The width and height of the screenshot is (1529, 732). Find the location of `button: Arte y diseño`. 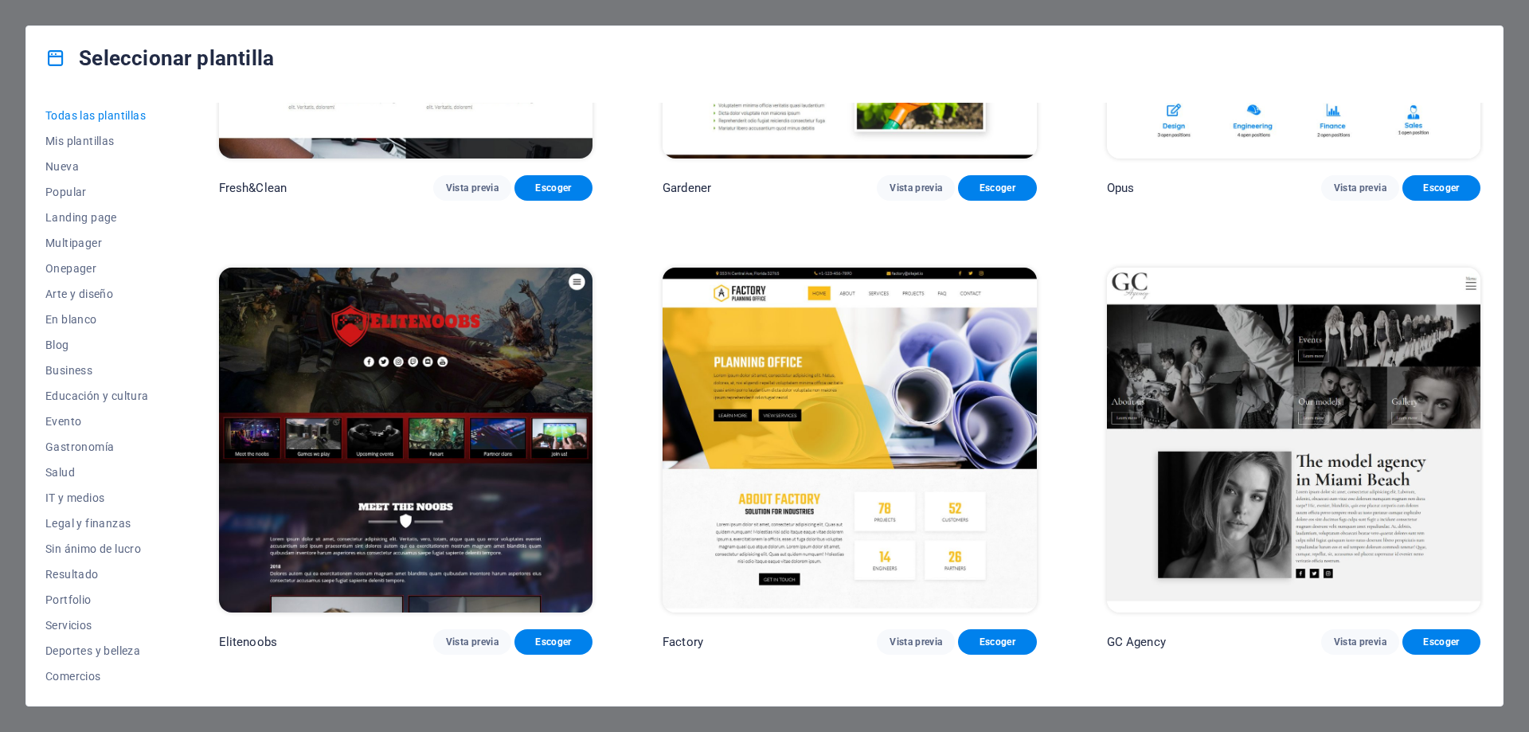

button: Arte y diseño is located at coordinates (97, 294).